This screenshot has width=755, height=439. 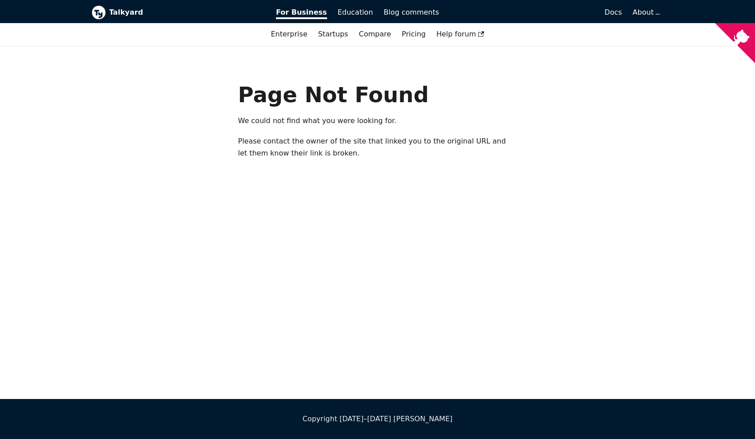 What do you see at coordinates (413, 34) in the screenshot?
I see `a: Pricing` at bounding box center [413, 34].